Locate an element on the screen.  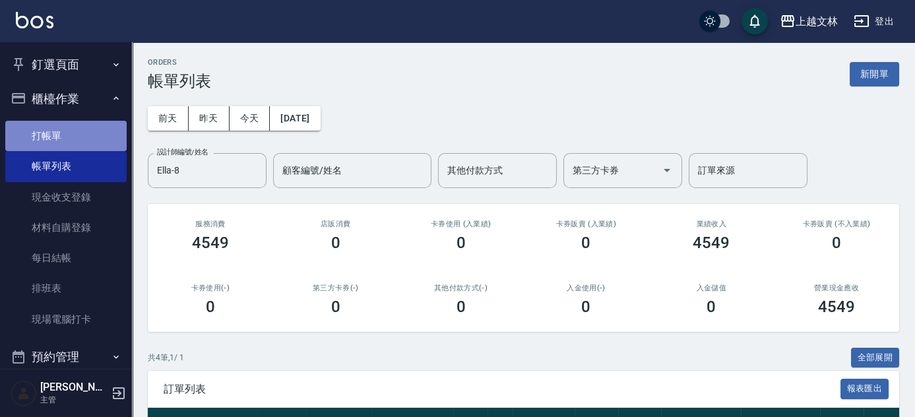
a: 排班表 is located at coordinates (66, 288).